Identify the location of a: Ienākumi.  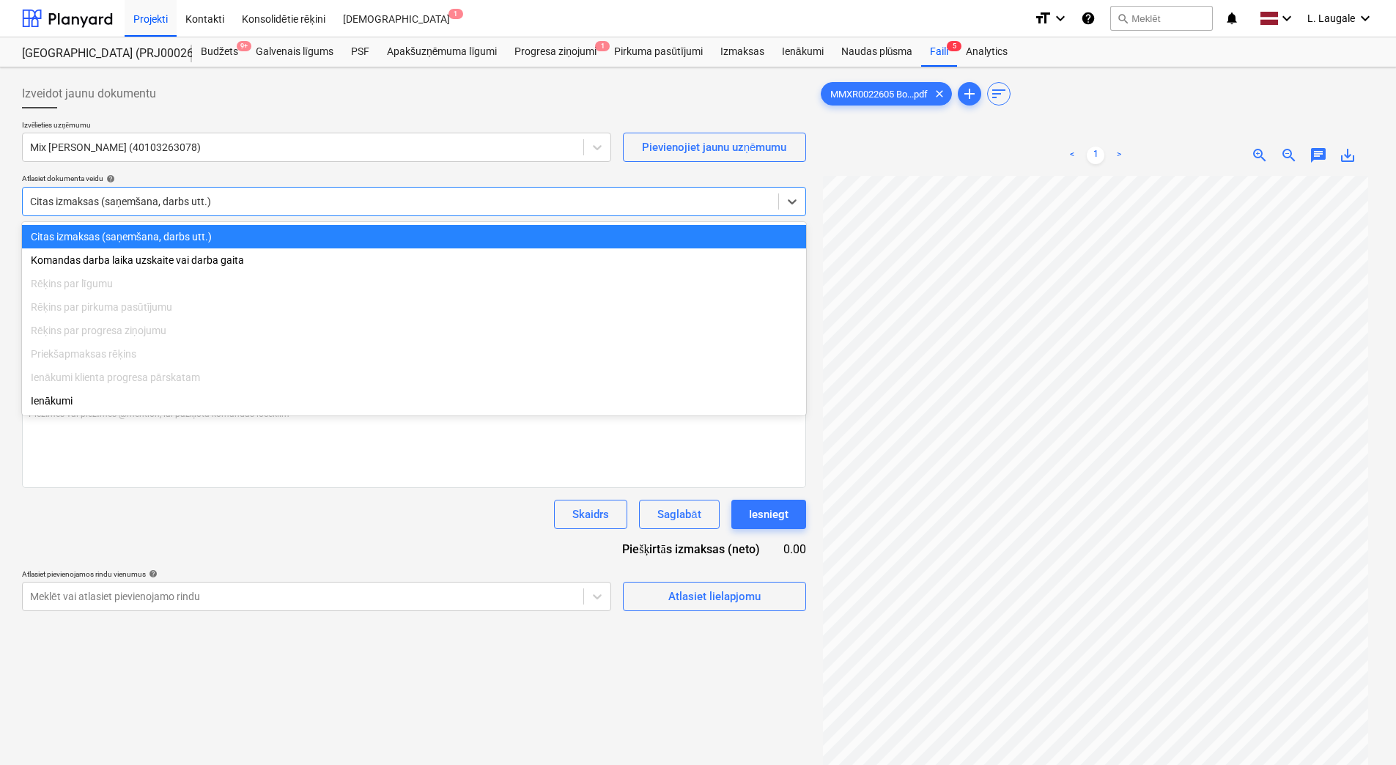
(803, 52).